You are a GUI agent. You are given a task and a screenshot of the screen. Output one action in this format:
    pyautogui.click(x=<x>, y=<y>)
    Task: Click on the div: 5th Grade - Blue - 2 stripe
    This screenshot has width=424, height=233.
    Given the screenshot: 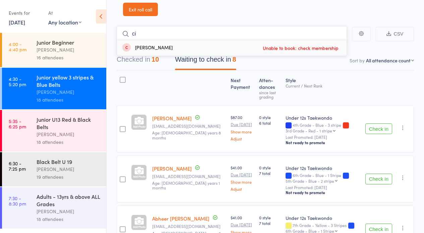 What is the action you would take?
    pyautogui.click(x=310, y=181)
    